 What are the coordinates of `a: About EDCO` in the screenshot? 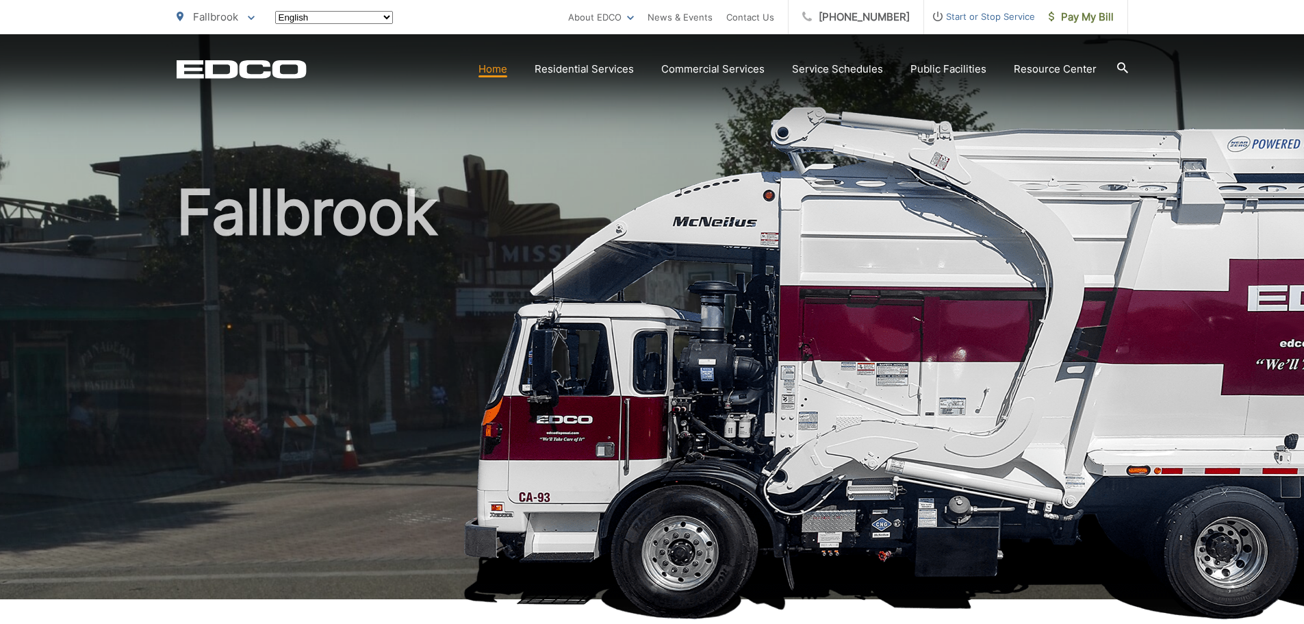 It's located at (601, 17).